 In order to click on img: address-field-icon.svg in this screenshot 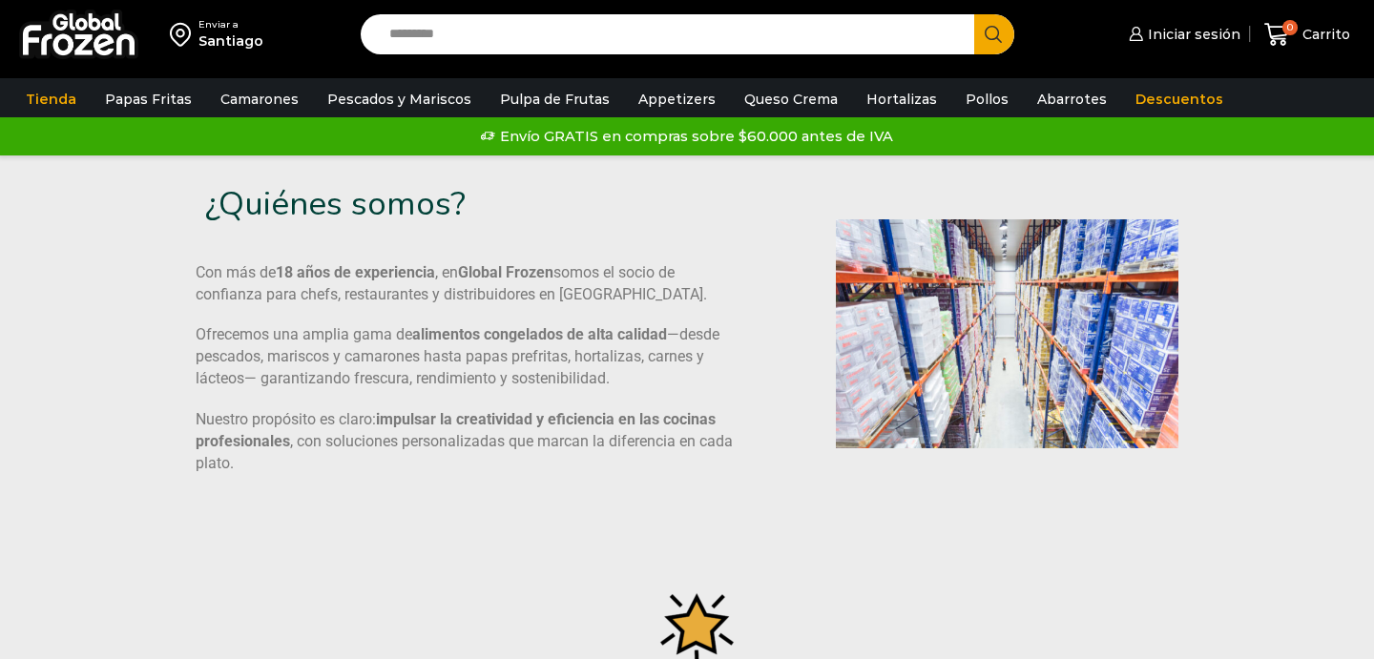, I will do `click(184, 34)`.